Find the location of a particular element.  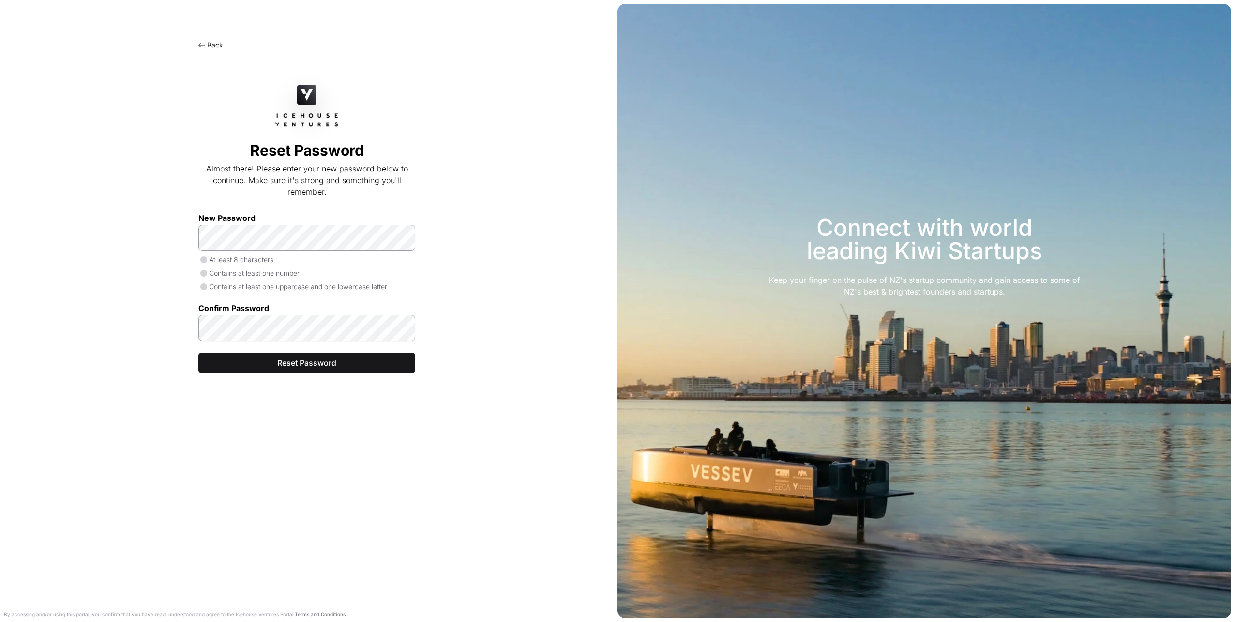

label: Confirm Password is located at coordinates (307, 308).